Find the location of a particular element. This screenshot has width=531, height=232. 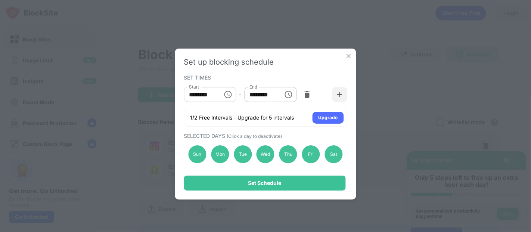

div: 1/2 Free Intervals - Upgrade for 5 intervals is located at coordinates (242, 118).